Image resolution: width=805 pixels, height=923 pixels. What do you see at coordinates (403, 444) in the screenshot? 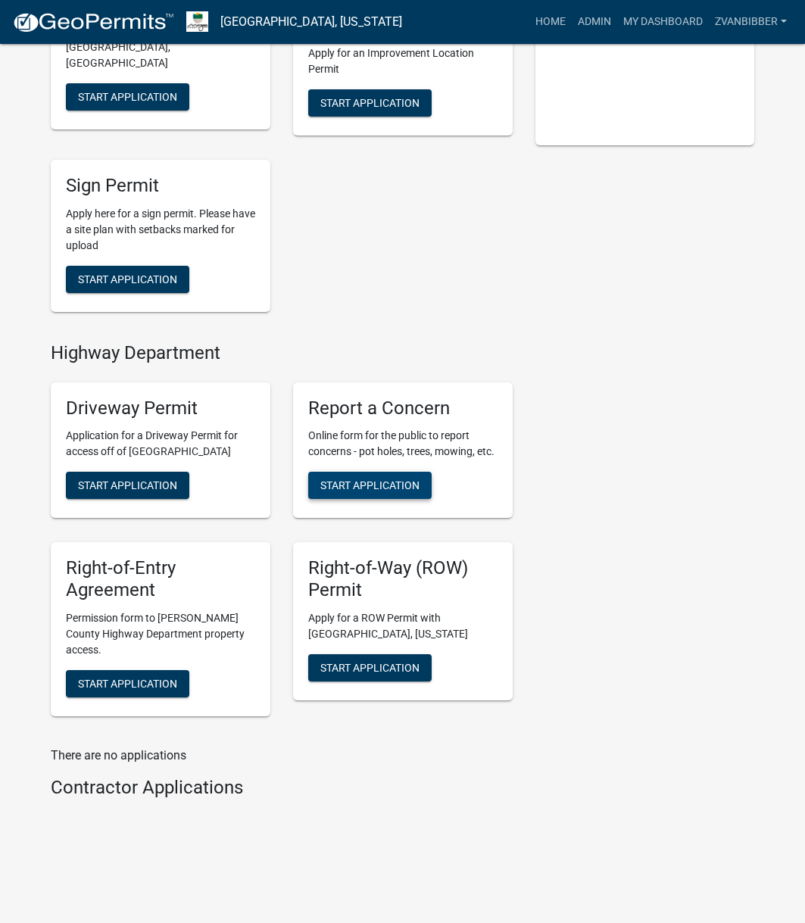
I see `p: Online form for the public to report concerns - pot holes, trees, mowing, etc.` at bounding box center [403, 444].